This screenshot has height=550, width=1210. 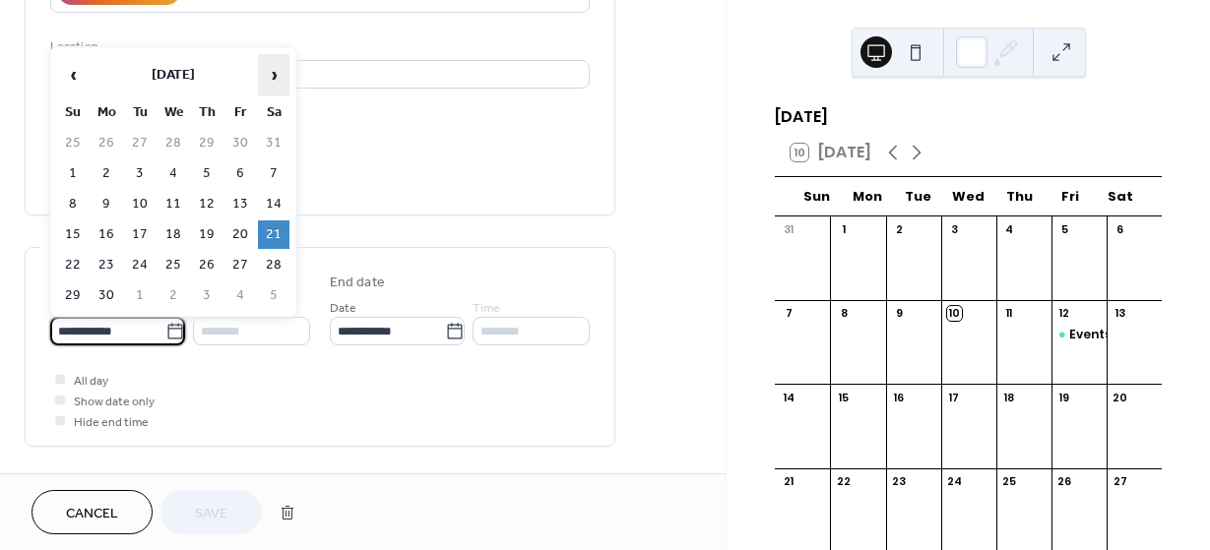 I want to click on th: Mo, so click(x=106, y=112).